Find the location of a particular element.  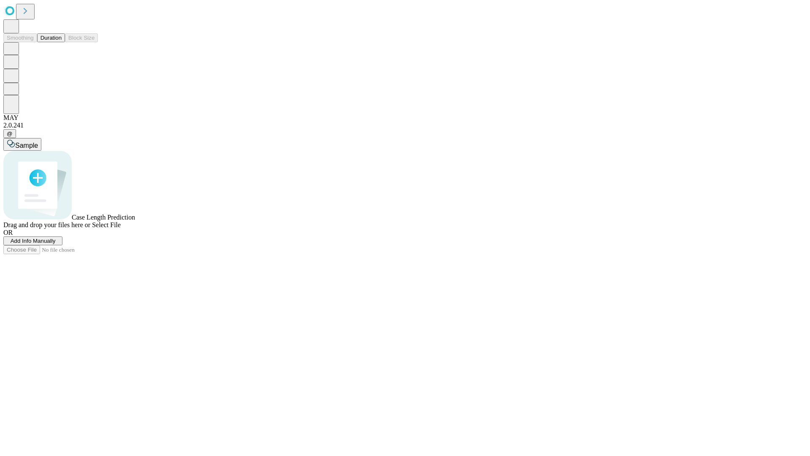

span: Drag and drop your files here or is located at coordinates (47, 224).